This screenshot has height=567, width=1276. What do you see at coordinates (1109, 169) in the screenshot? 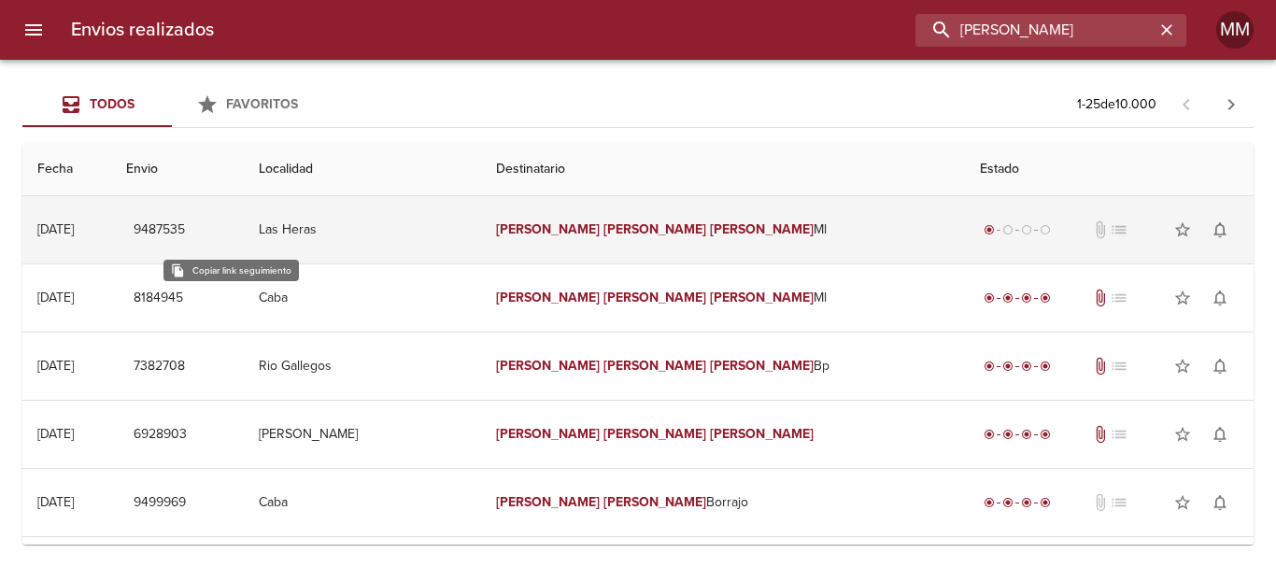
I see `th: Estado` at bounding box center [1109, 169].